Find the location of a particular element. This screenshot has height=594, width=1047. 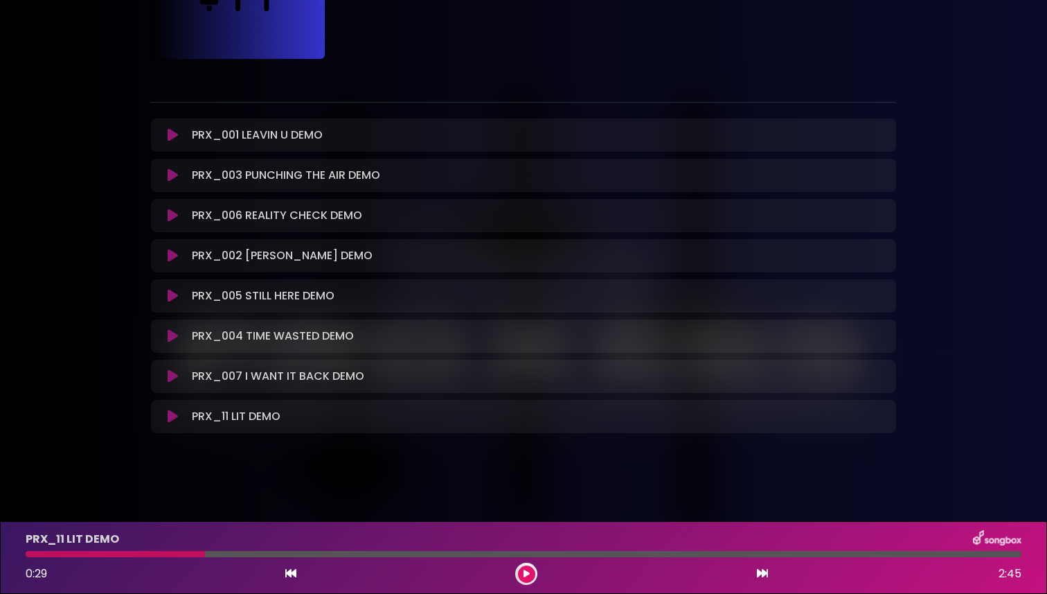

p: PRX_004 TIME WASTED DEMO is located at coordinates (273, 336).